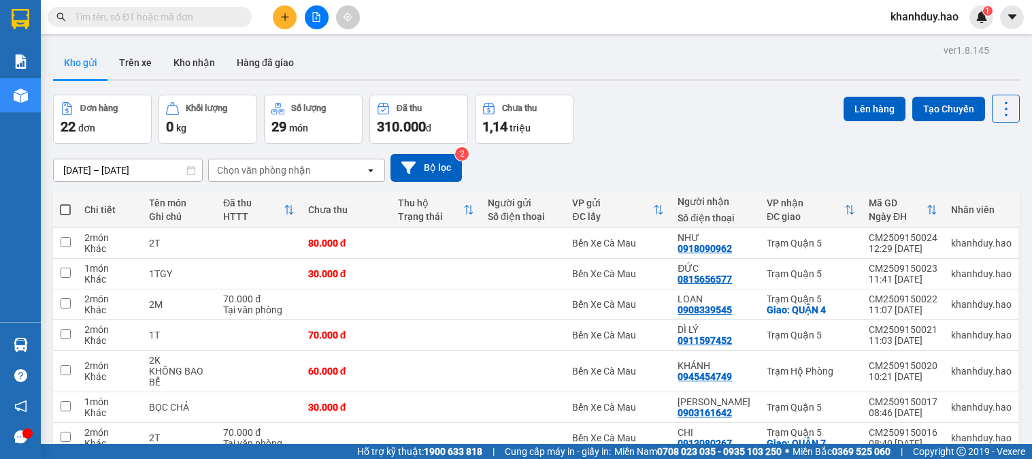  I want to click on div: Thu hộ, so click(431, 203).